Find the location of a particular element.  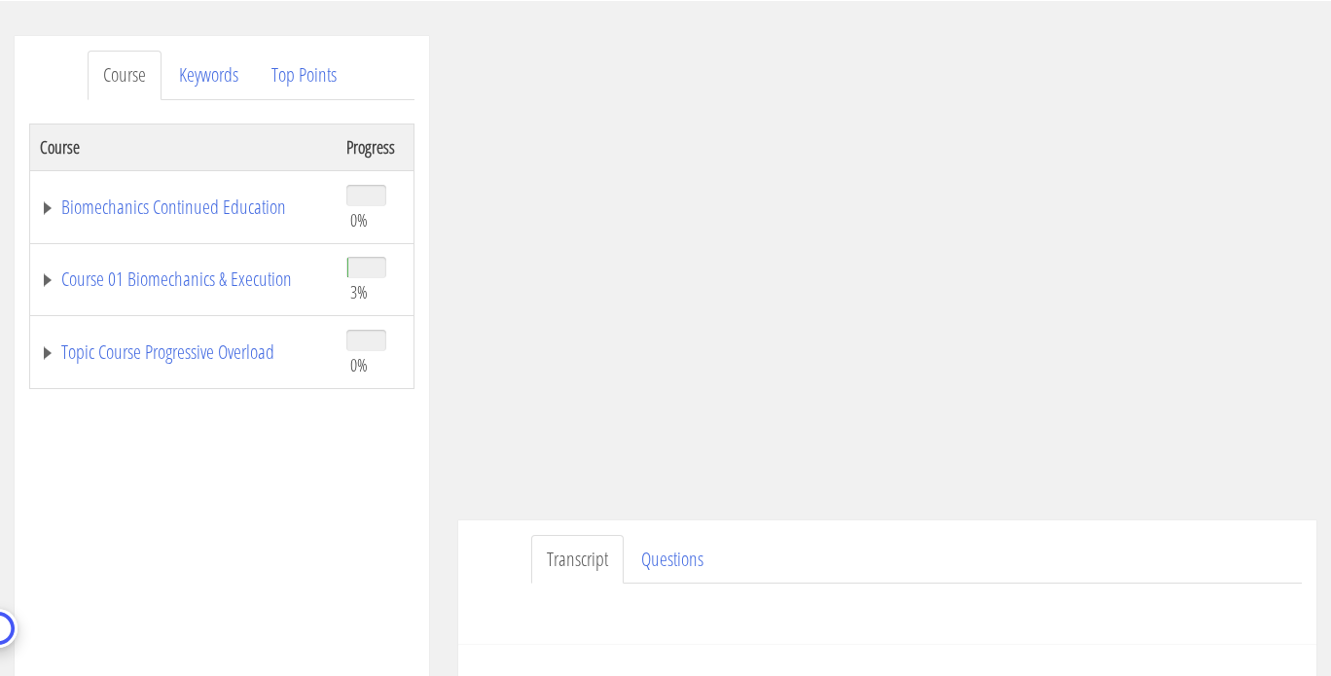

th: Progress is located at coordinates (375, 147).